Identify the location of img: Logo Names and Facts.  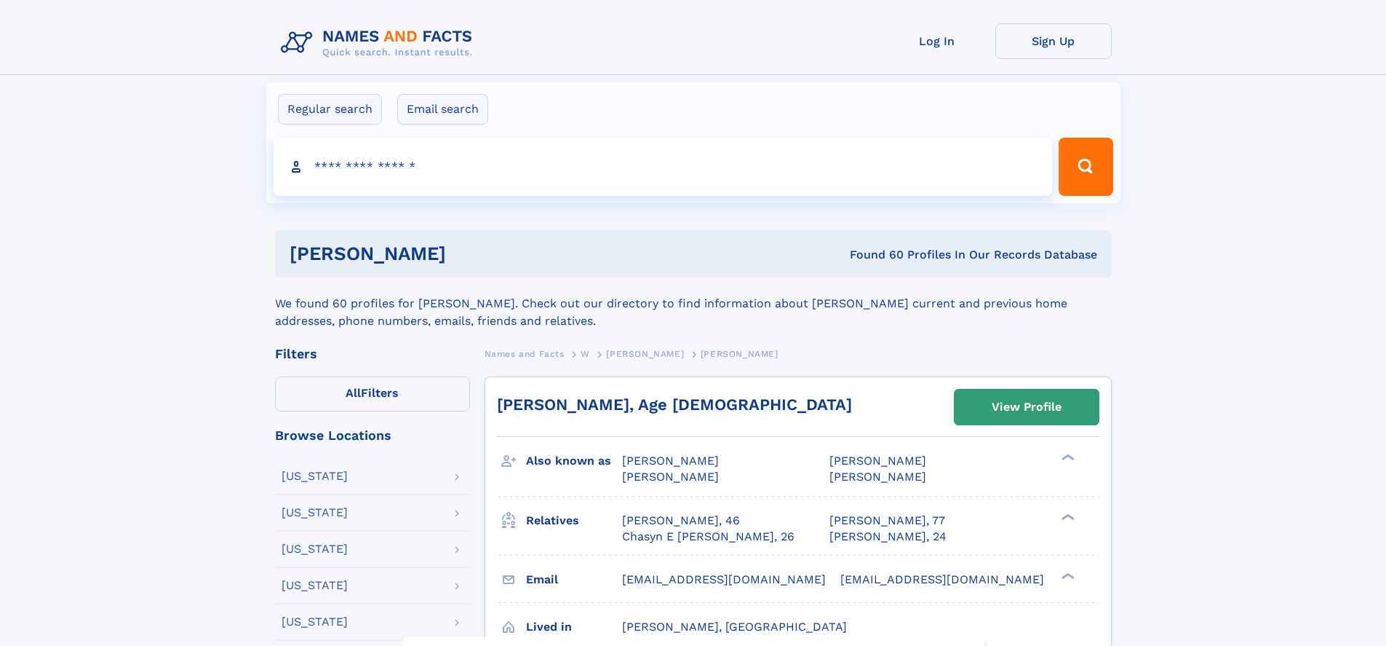
(380, 43).